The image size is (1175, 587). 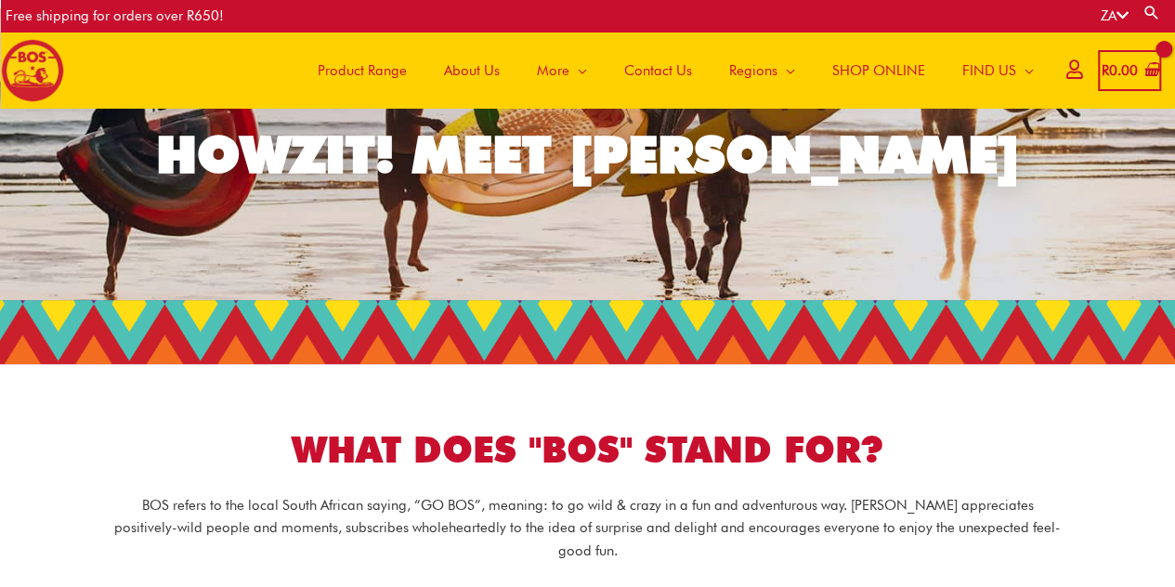 What do you see at coordinates (562, 70) in the screenshot?
I see `a: More` at bounding box center [562, 70].